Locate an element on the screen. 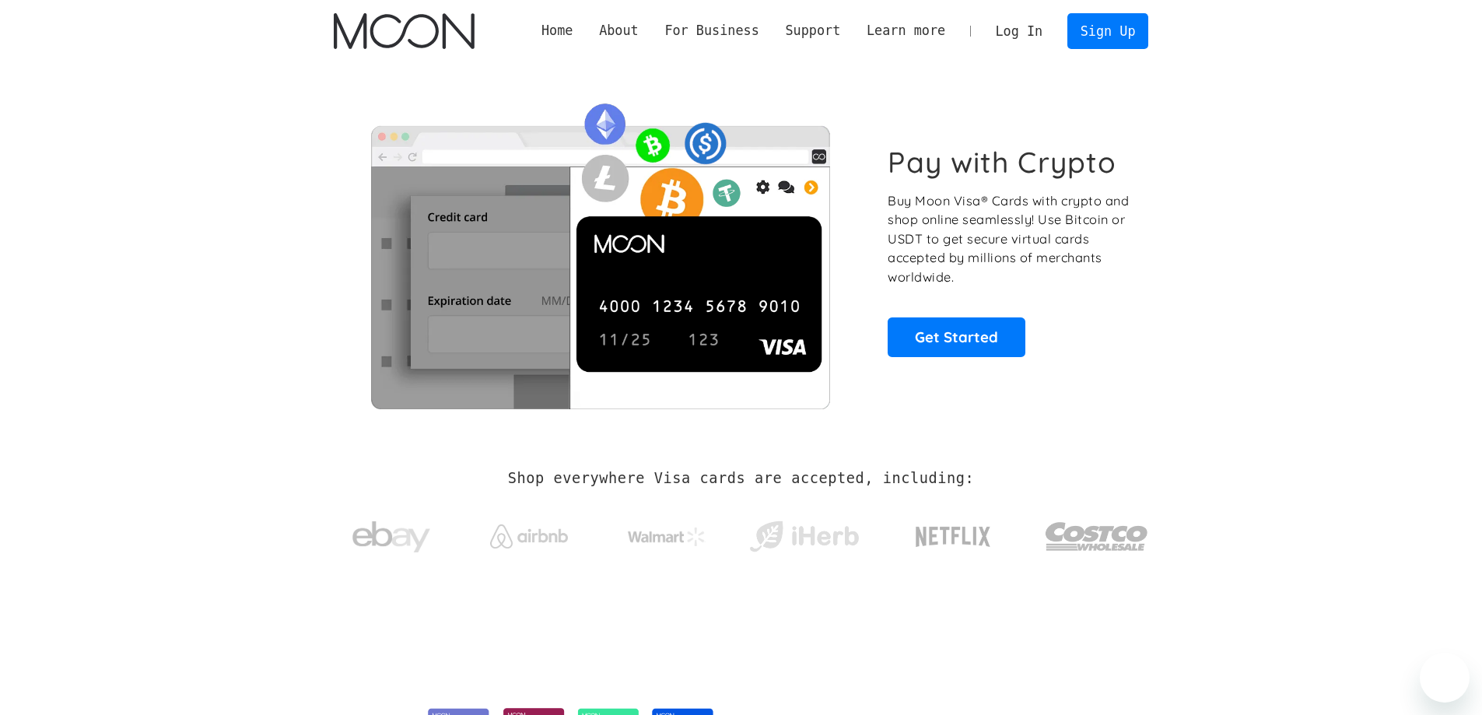  img: Airbnb is located at coordinates (529, 536).